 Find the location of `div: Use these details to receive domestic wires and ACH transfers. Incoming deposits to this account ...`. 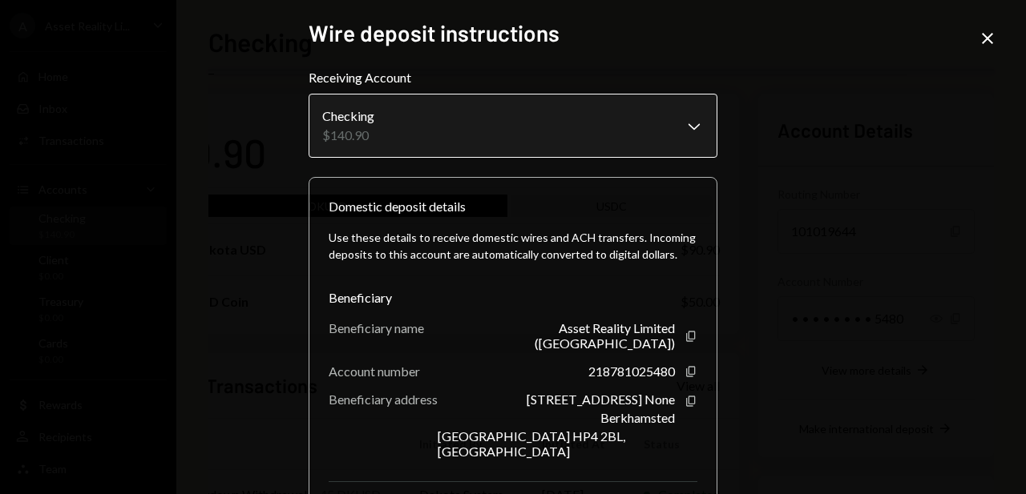

div: Use these details to receive domestic wires and ACH transfers. Incoming deposits to this account ... is located at coordinates (513, 246).